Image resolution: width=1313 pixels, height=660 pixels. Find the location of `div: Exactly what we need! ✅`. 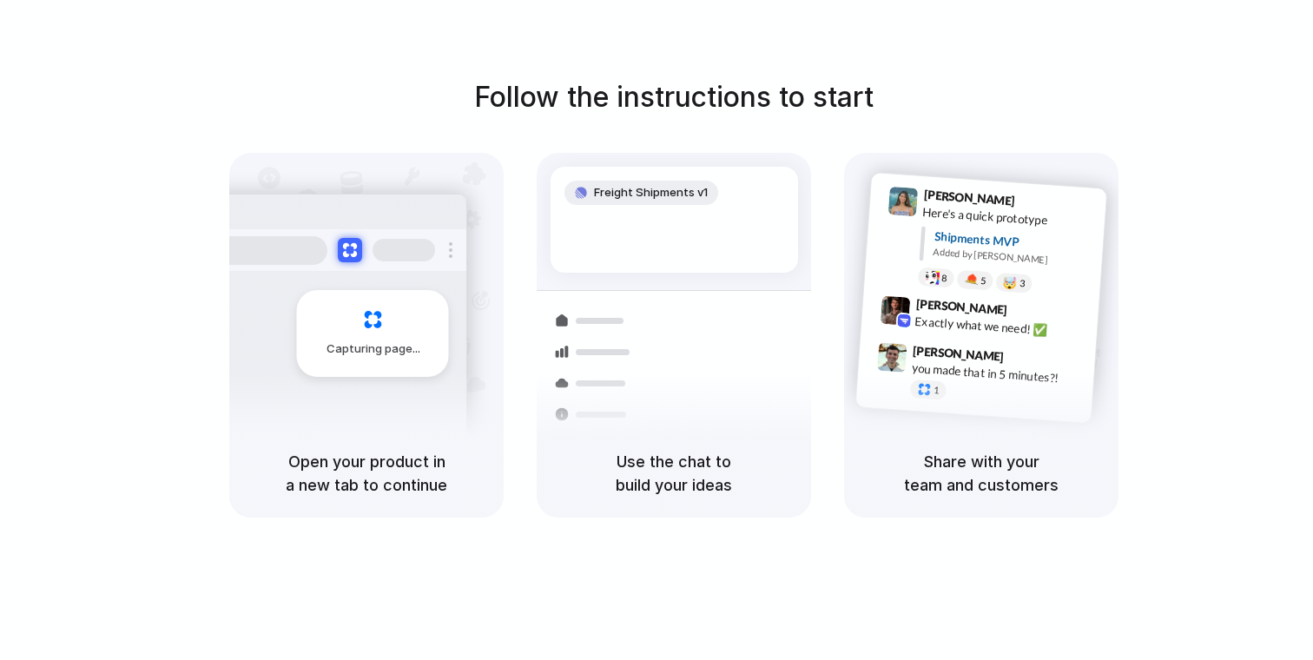

div: Exactly what we need! ✅ is located at coordinates (1001, 327).